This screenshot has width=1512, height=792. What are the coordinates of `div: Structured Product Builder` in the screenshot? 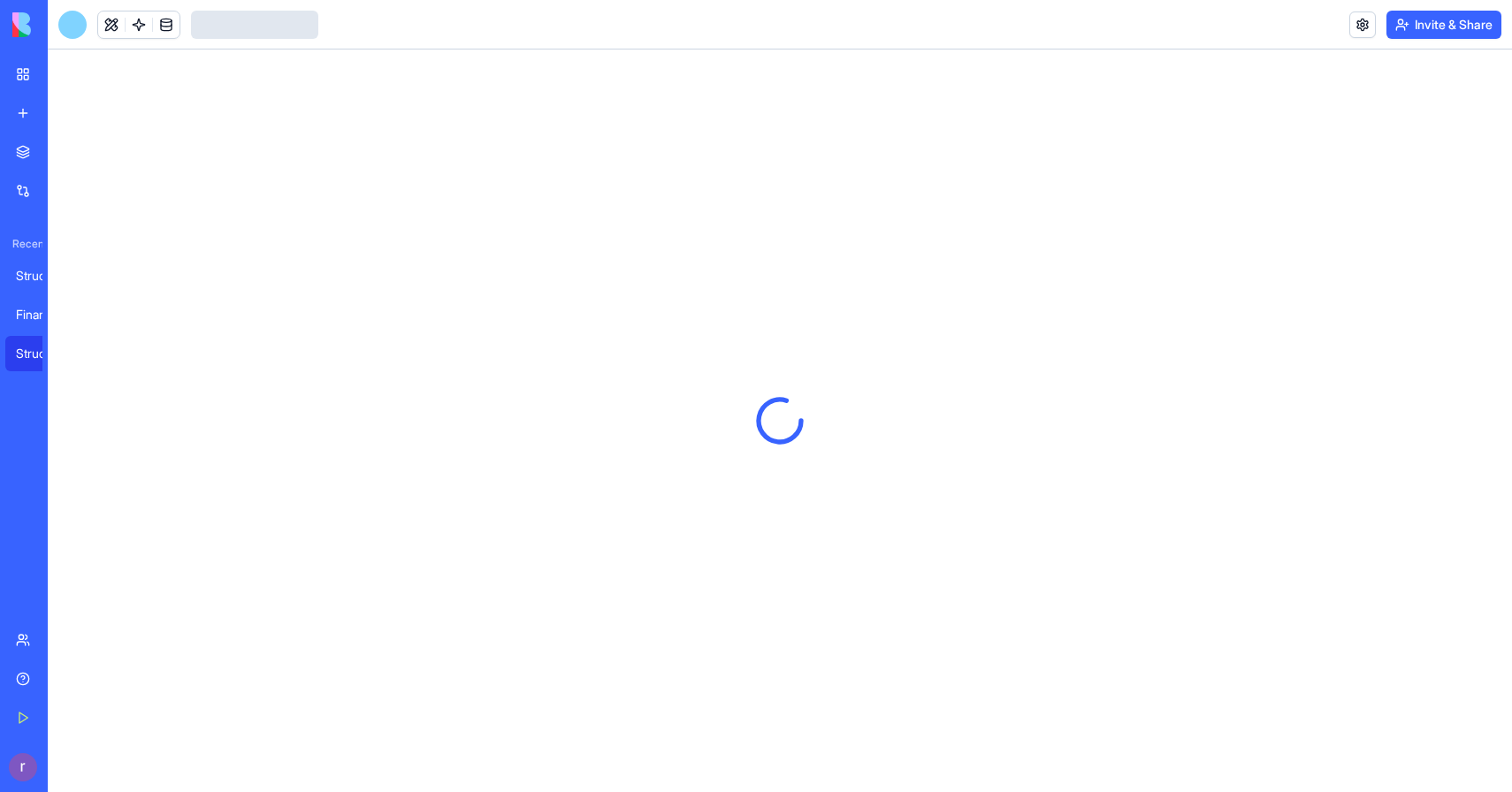 It's located at (41, 276).